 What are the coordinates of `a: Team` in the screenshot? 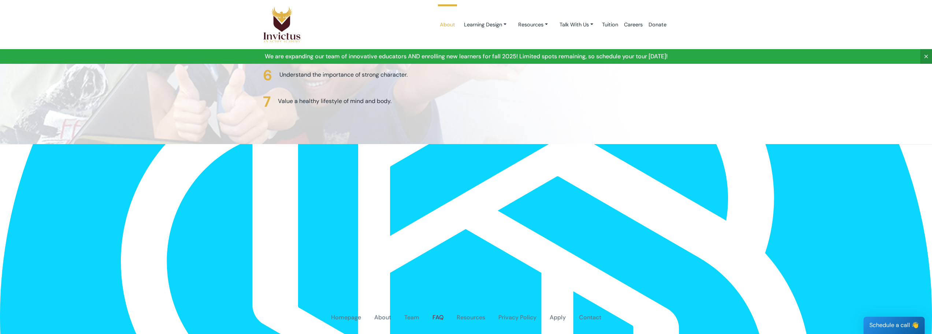 It's located at (412, 317).